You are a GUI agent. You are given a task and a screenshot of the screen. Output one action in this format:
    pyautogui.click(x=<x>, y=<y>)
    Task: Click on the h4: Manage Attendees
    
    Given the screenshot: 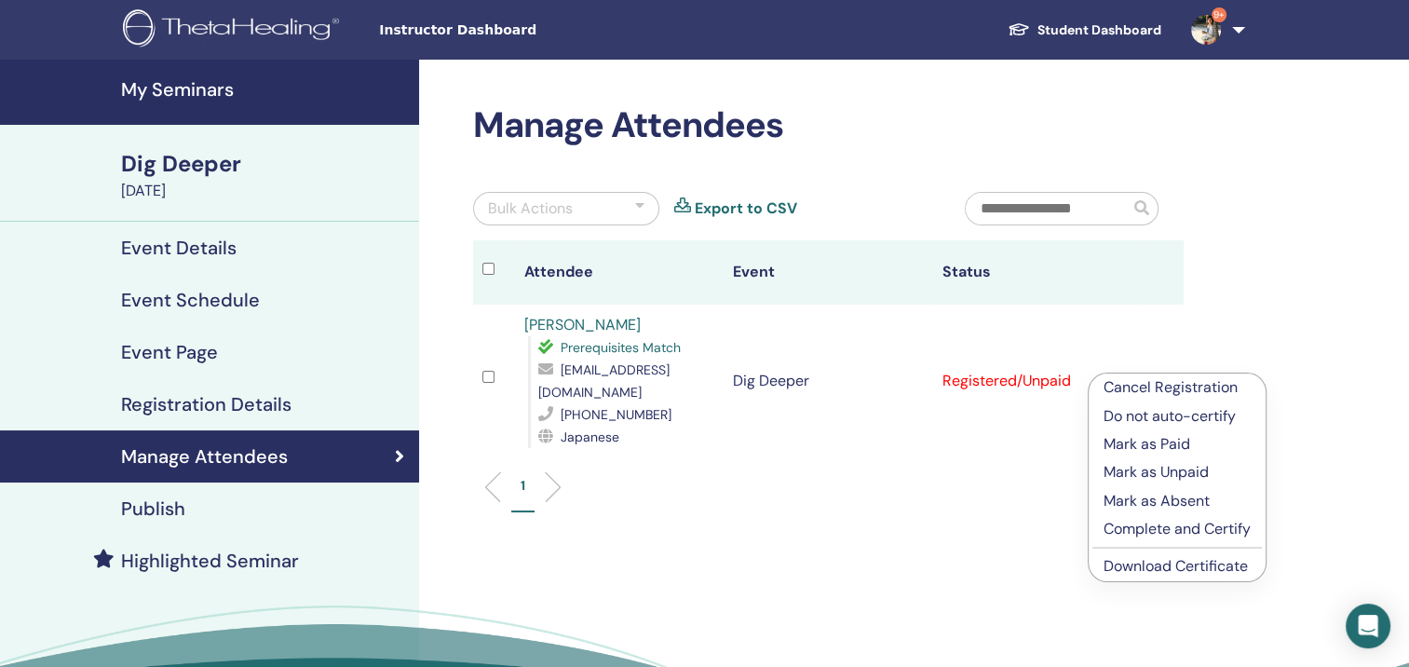 What is the action you would take?
    pyautogui.click(x=204, y=456)
    